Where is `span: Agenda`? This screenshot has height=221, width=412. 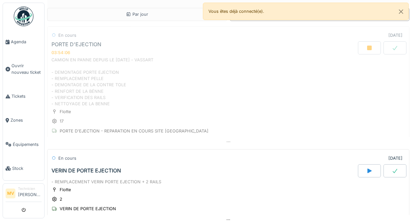
span: Agenda is located at coordinates (26, 42).